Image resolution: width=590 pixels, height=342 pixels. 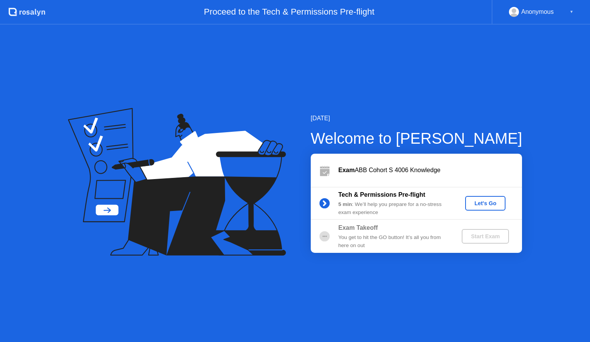 I want to click on div: : We’ll help you prepare for a no-stress exam experience, so click(x=394, y=208).